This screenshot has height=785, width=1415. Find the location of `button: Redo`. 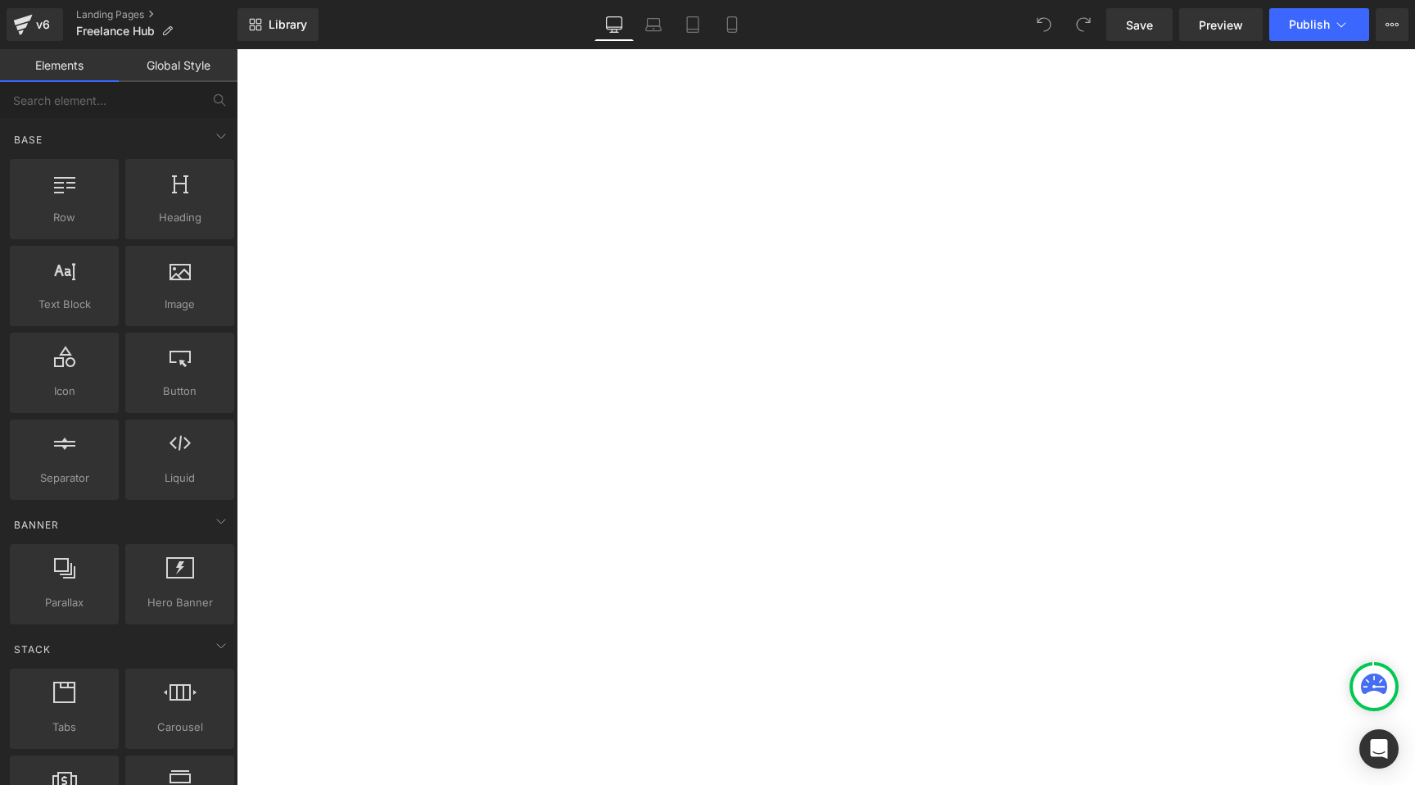

button: Redo is located at coordinates (1084, 25).